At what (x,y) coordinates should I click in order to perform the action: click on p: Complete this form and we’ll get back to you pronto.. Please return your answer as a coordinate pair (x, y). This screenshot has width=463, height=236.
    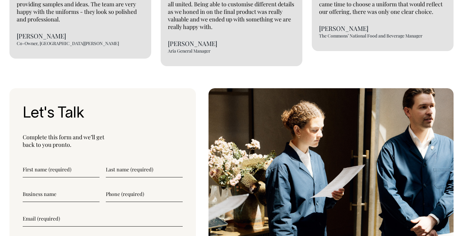
    Looking at the image, I should click on (103, 141).